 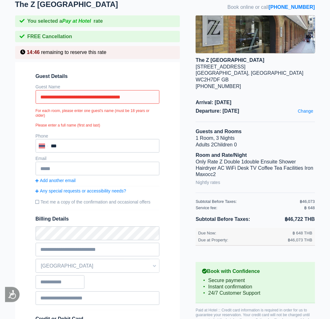 I want to click on div: ฿ 648 THB, so click(x=302, y=233).